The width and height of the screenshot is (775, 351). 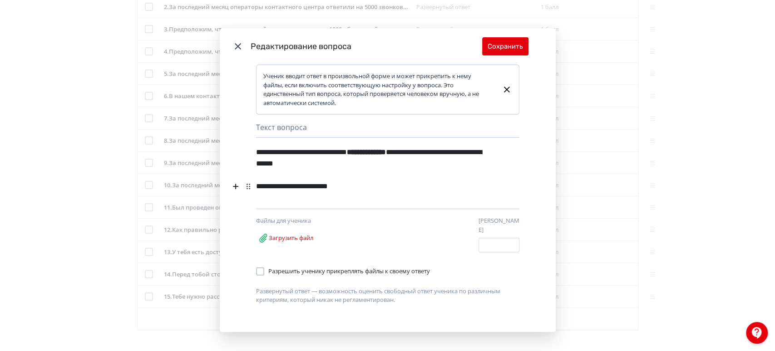 What do you see at coordinates (367, 46) in the screenshot?
I see `div: Редактирование вопроса` at bounding box center [367, 46].